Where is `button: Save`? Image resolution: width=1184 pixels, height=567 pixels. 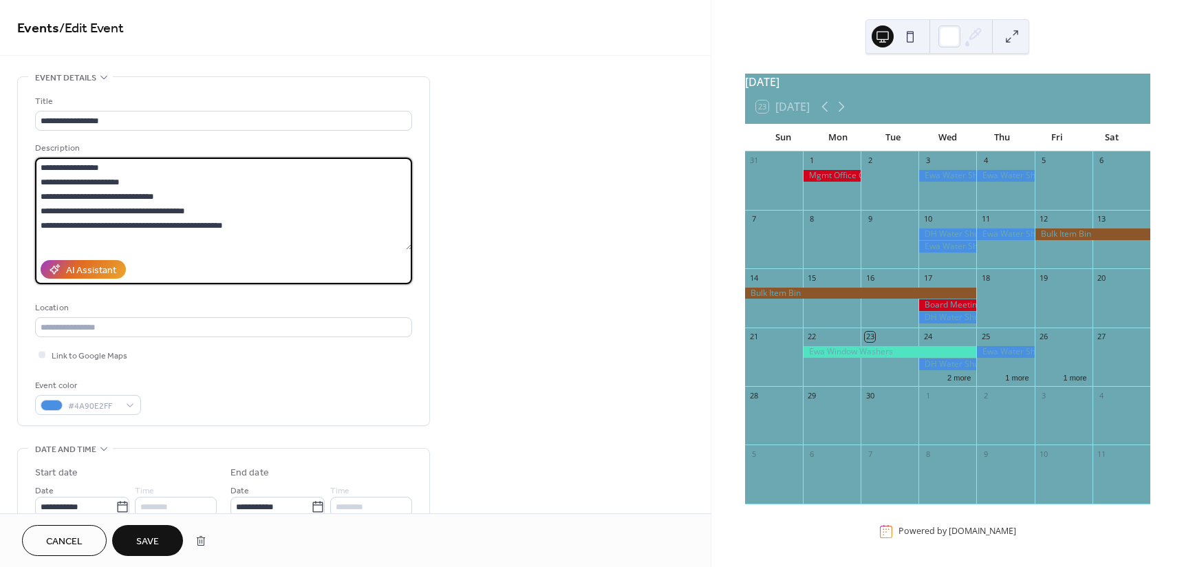
button: Save is located at coordinates (147, 540).